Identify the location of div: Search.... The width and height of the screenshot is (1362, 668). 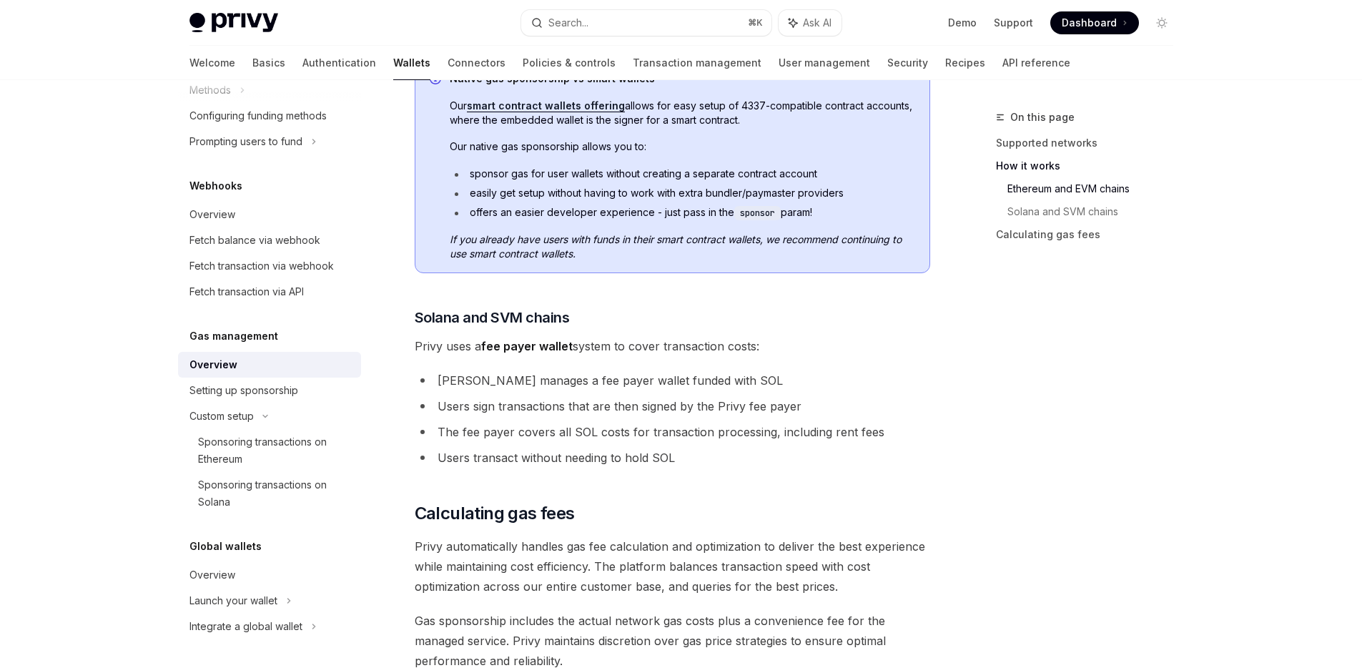
(568, 23).